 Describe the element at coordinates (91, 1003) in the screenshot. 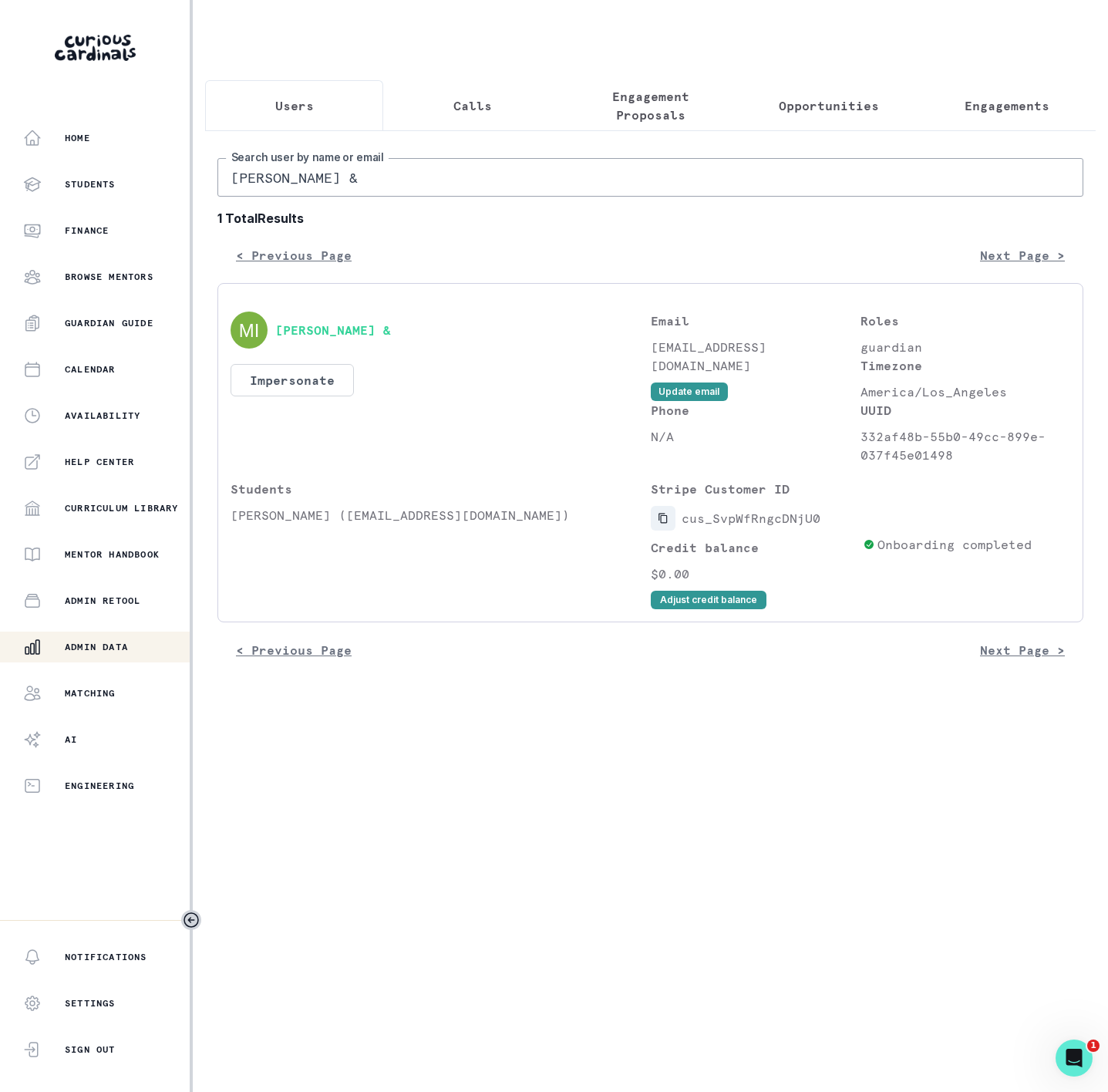

I see `p: Settings` at that location.